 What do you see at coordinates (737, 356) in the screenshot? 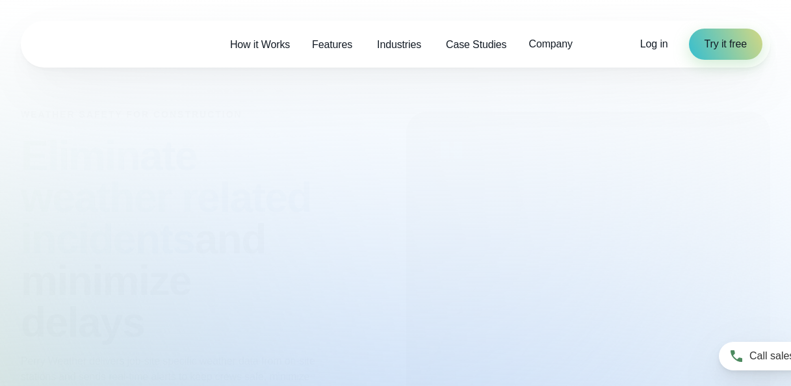
I see `span: Call sales` at bounding box center [737, 356].